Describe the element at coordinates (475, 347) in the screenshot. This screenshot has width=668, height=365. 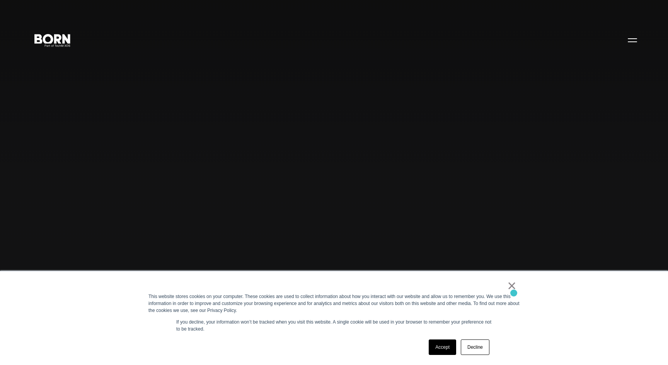
I see `a: Decline` at that location.